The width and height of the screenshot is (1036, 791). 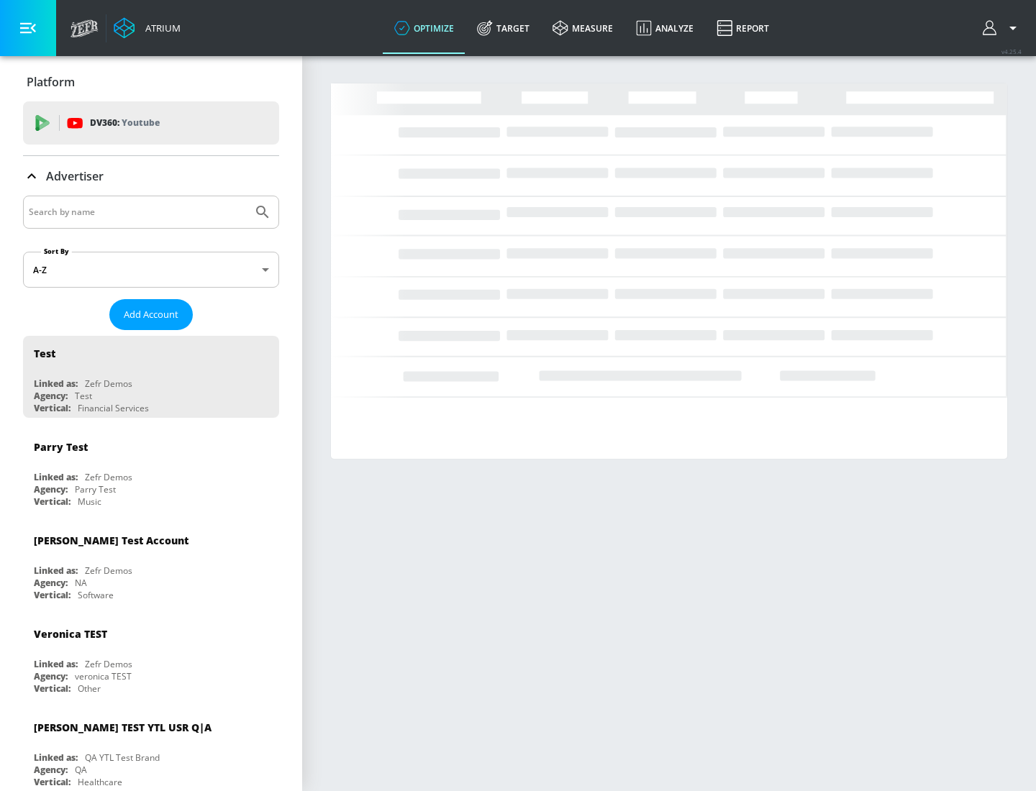 What do you see at coordinates (151, 270) in the screenshot?
I see `div: A-Z` at bounding box center [151, 270].